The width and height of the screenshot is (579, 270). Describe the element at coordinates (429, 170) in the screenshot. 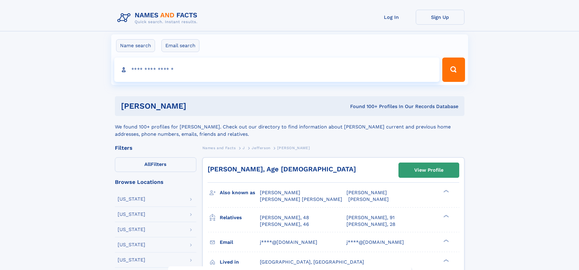

I see `div: View Profile` at that location.